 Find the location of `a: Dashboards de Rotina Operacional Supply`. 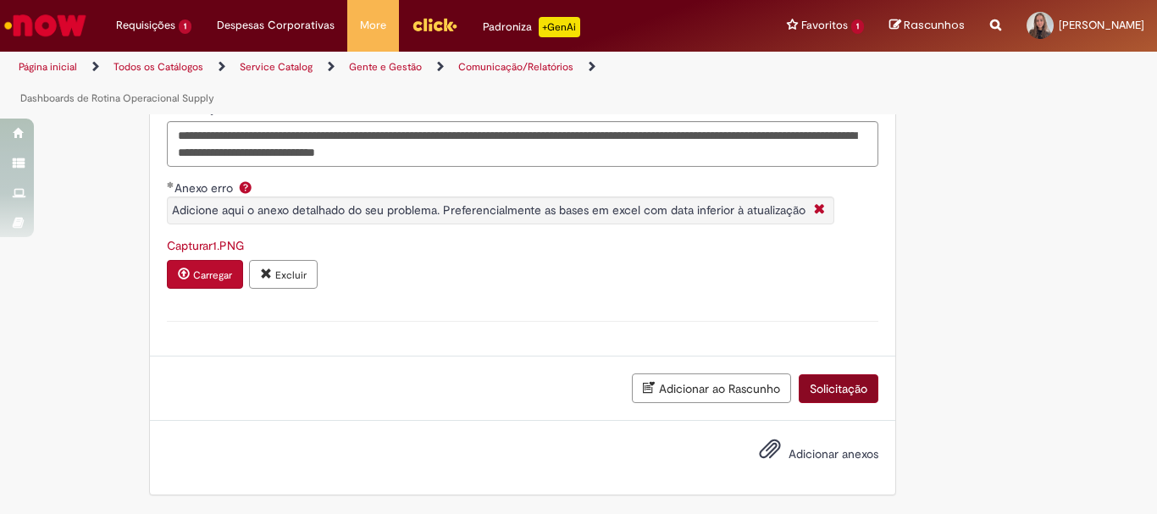

a: Dashboards de Rotina Operacional Supply is located at coordinates (117, 98).